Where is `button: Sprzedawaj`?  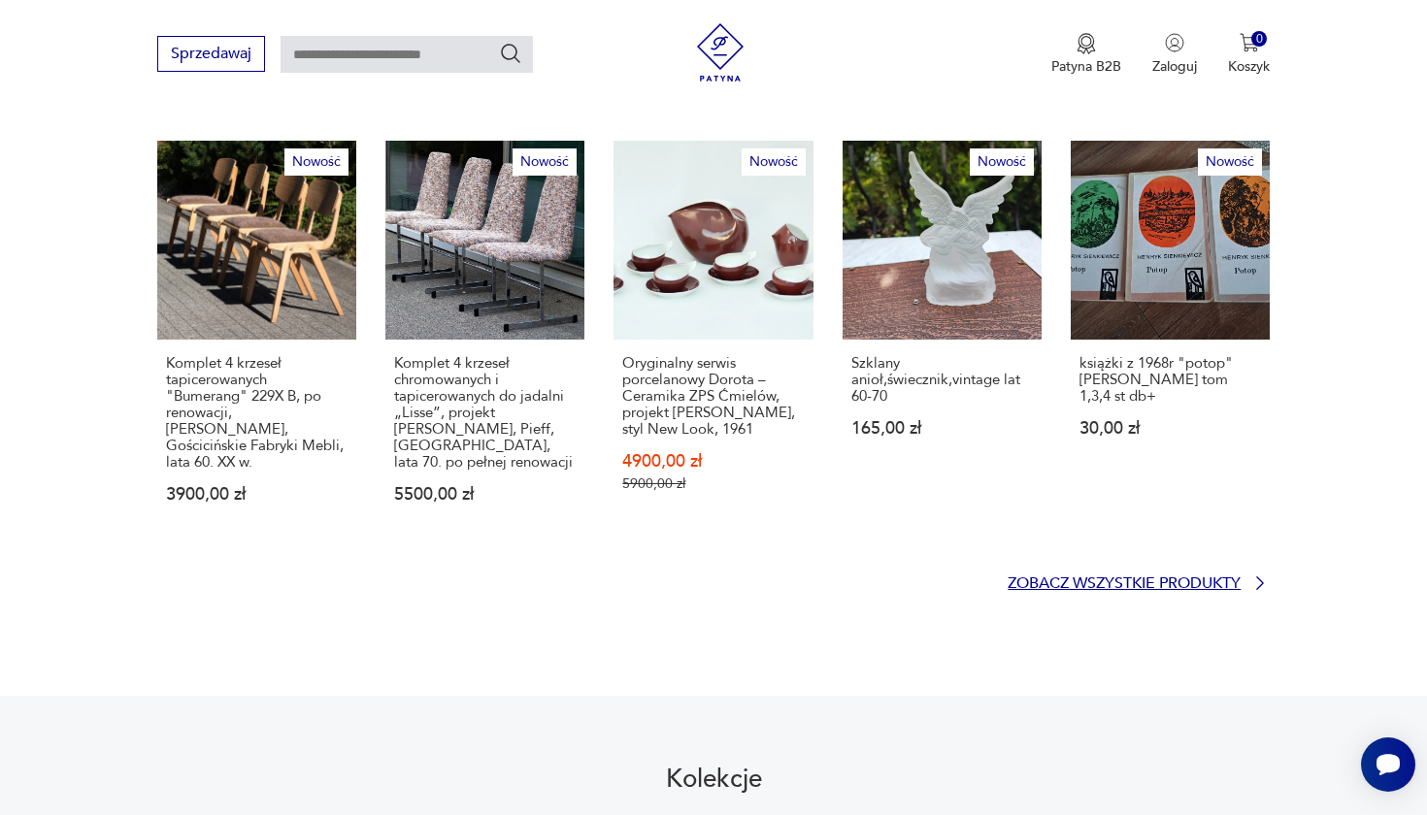
button: Sprzedawaj is located at coordinates (211, 53).